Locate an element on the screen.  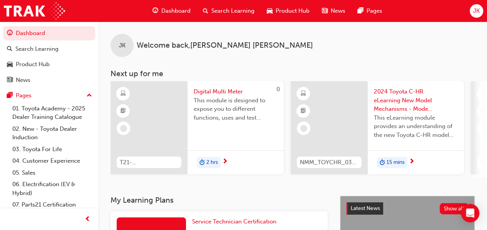
a: 0T21-FOD_DMM_PREREQDigital Multi MeterThis module is designed to expose you to different function... is located at coordinates (197, 128).